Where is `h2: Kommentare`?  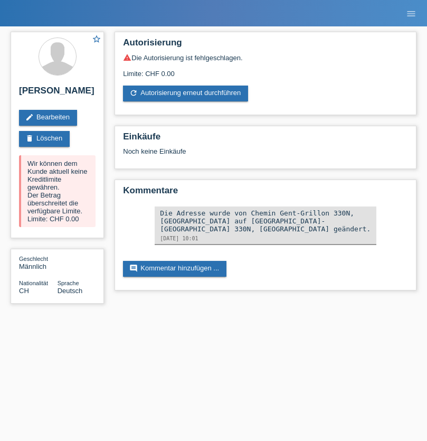
h2: Kommentare is located at coordinates (265, 193).